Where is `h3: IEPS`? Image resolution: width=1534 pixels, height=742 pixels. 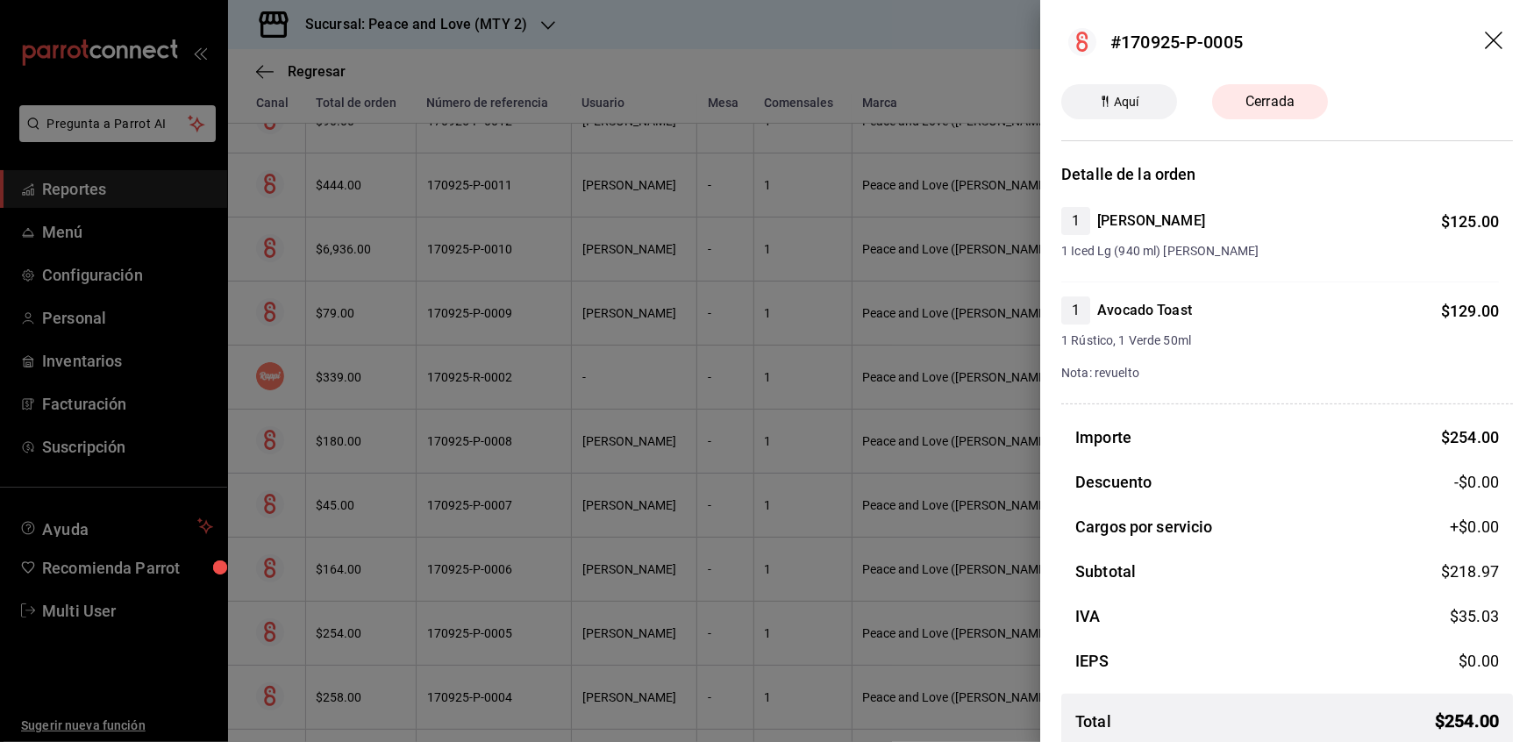
h3: IEPS is located at coordinates (1092, 660).